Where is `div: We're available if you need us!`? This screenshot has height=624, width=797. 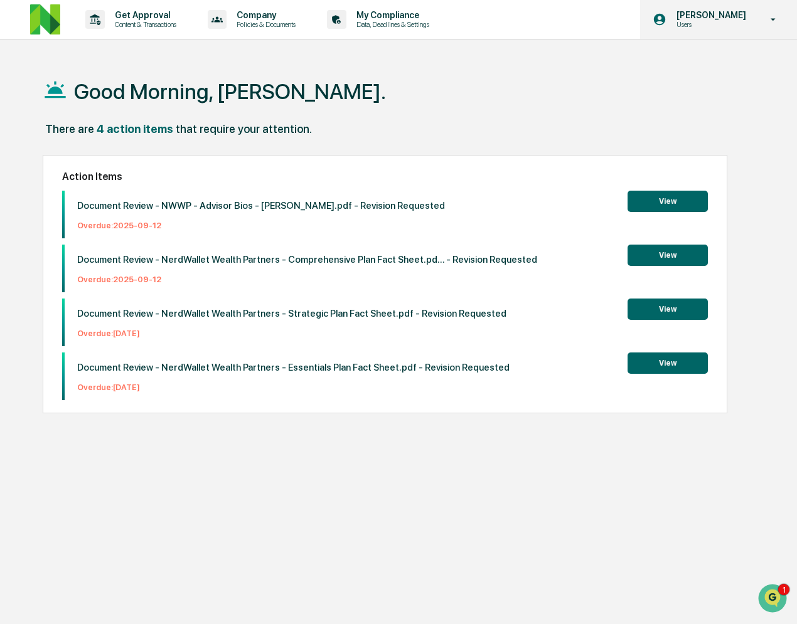
div: We're available if you need us! is located at coordinates (114, 114).